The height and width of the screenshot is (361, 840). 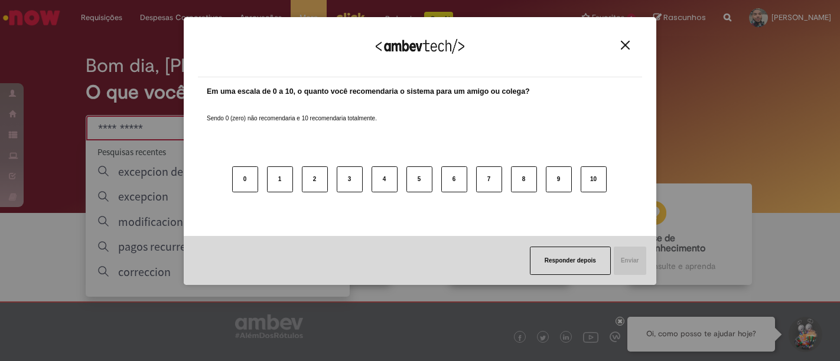 What do you see at coordinates (419, 179) in the screenshot?
I see `button: 5` at bounding box center [419, 179].